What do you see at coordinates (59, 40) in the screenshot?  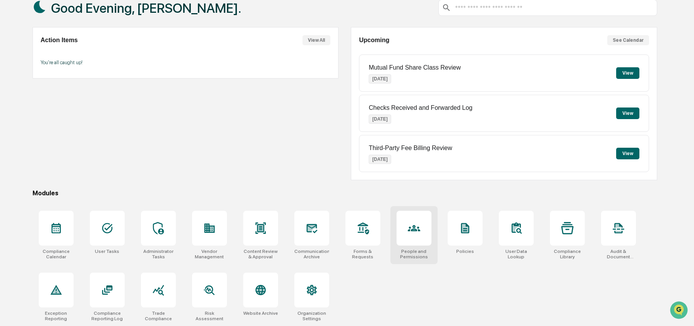 I see `h2: Action Items` at bounding box center [59, 40].